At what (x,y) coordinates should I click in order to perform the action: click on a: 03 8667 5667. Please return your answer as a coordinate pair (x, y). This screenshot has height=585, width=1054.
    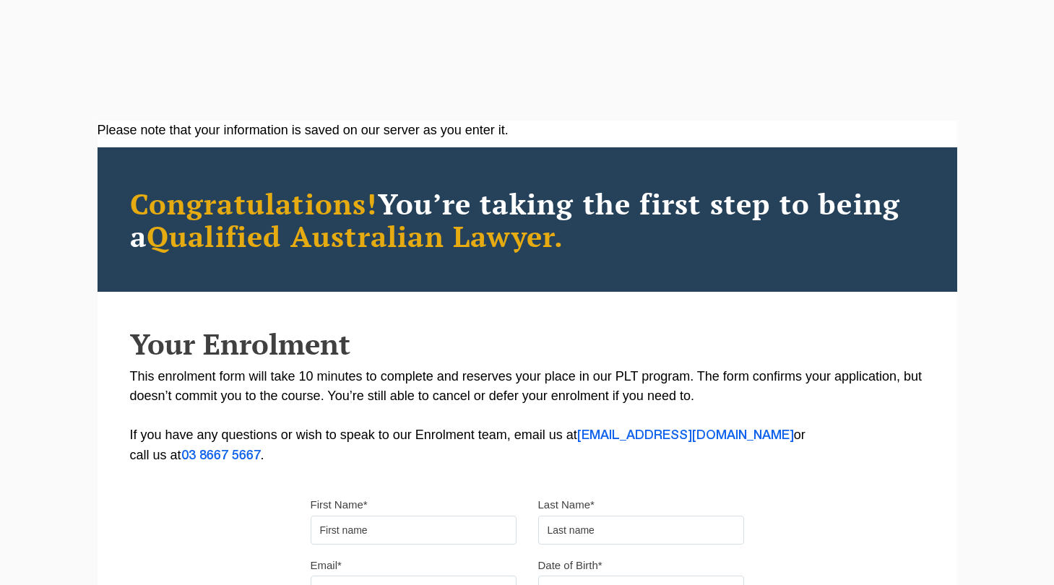
    Looking at the image, I should click on (221, 456).